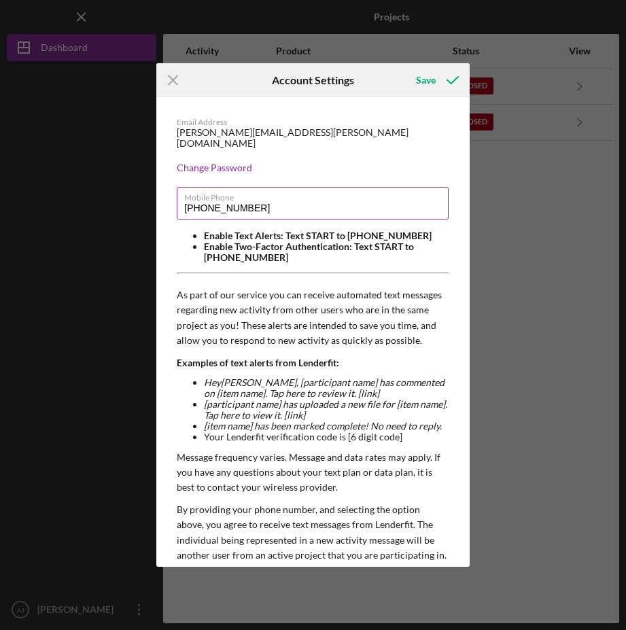 This screenshot has width=626, height=630. What do you see at coordinates (312, 472) in the screenshot?
I see `p: Message frequency varies. Message and data rates may apply. If you have any questions about your ...` at bounding box center [312, 472].